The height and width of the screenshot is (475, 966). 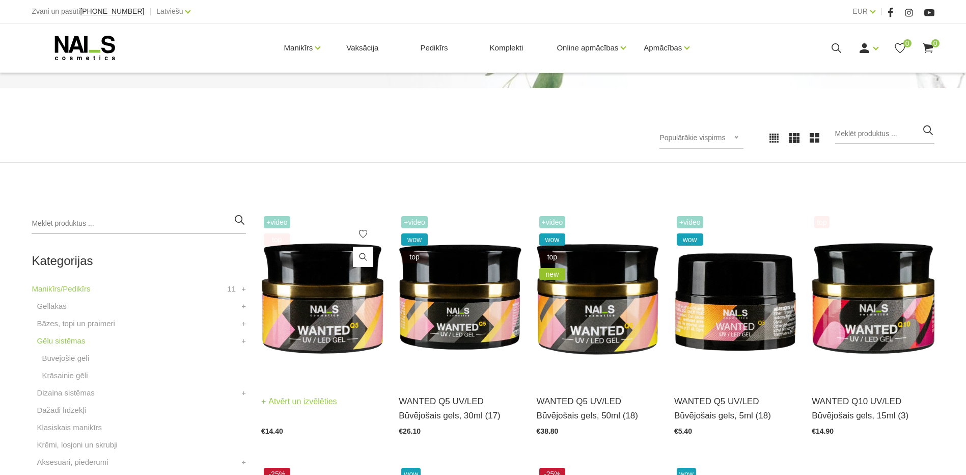 I want to click on a: Vaksācija, so click(x=362, y=48).